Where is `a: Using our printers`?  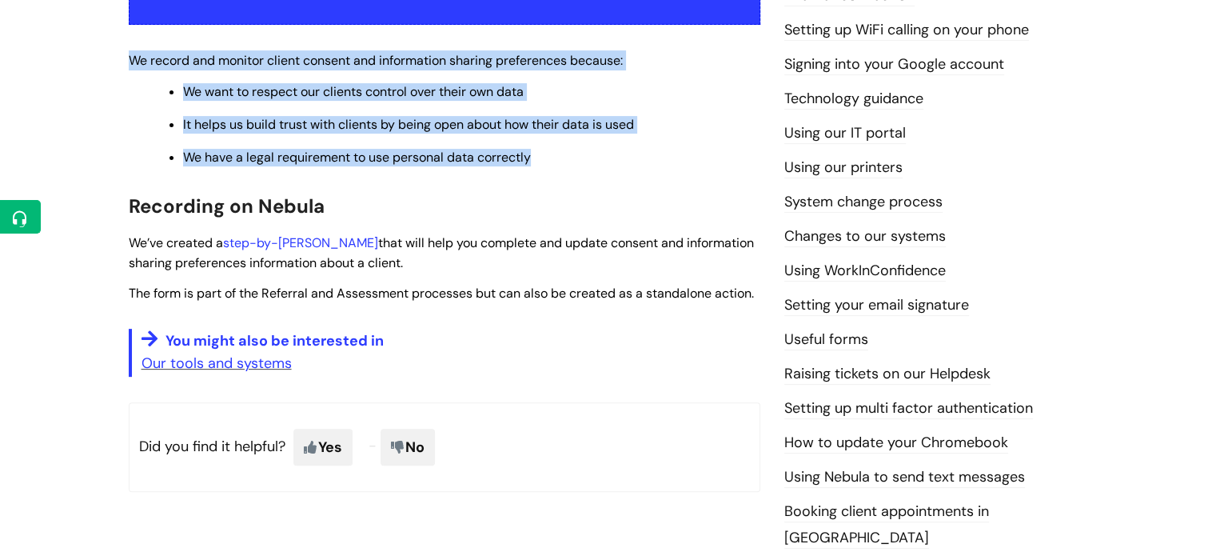
a: Using our printers is located at coordinates (844, 168).